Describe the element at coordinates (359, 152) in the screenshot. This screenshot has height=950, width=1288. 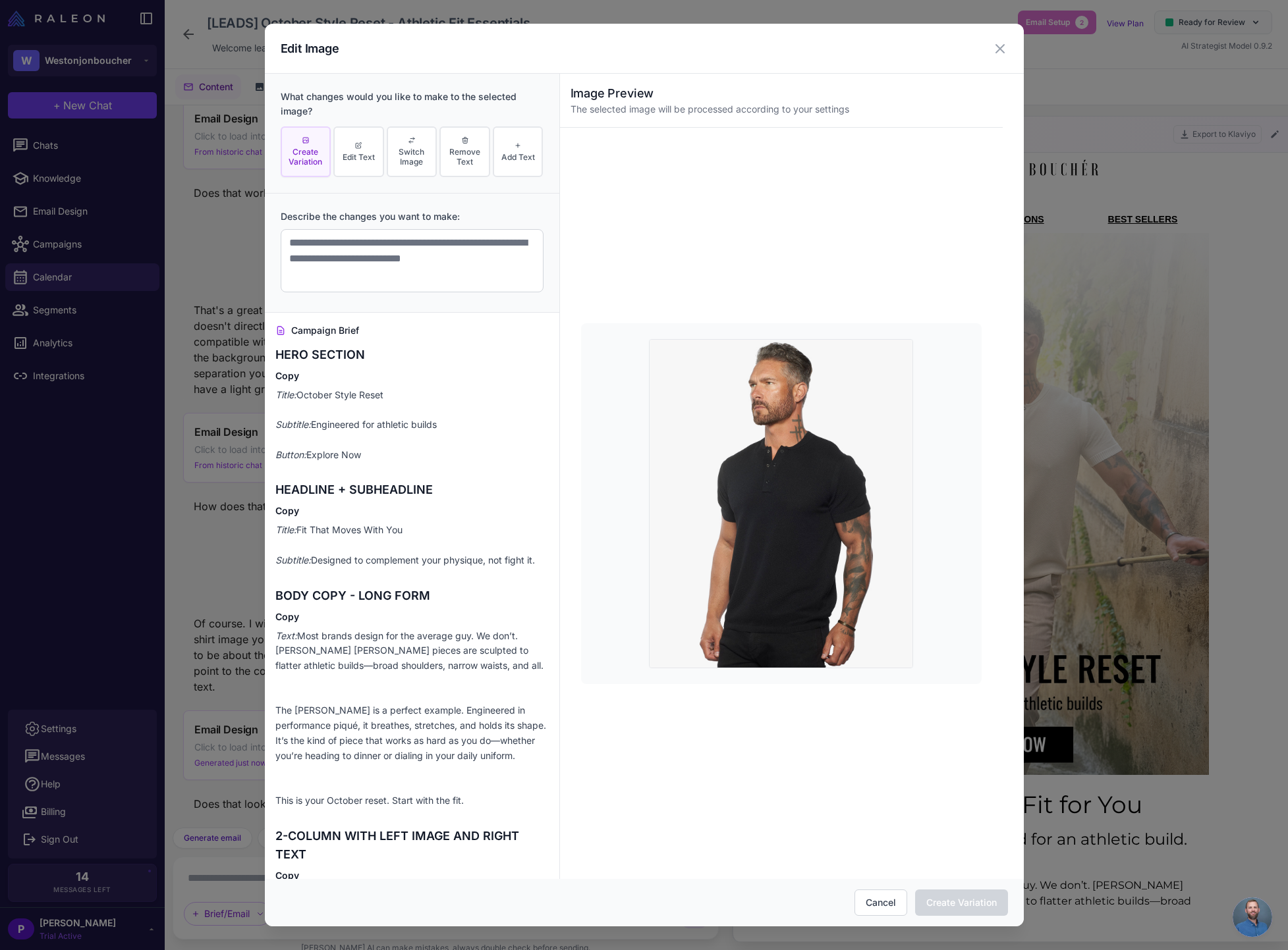
I see `button: Edit Text` at that location.